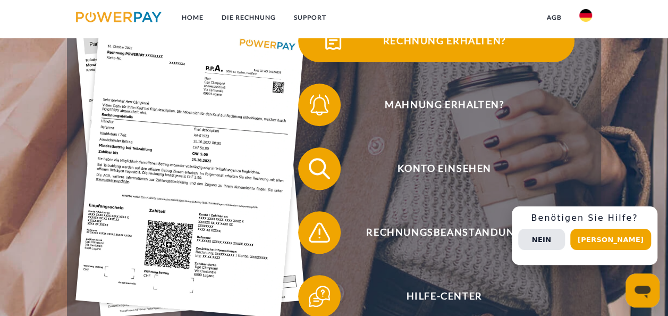  I want to click on a: Rechnungsbeanstandung, so click(436, 232).